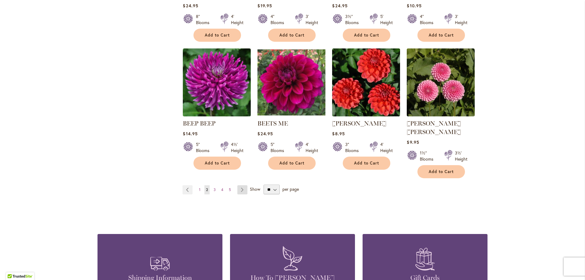 This screenshot has height=280, width=585. I want to click on span: 2, so click(207, 190).